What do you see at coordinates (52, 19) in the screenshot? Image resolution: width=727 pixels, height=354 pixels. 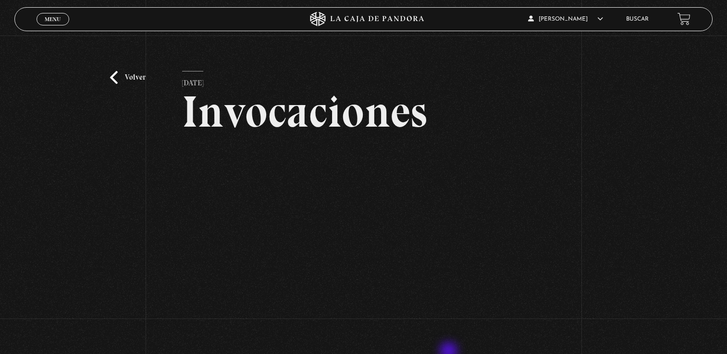 I see `span: Menu` at bounding box center [52, 19].